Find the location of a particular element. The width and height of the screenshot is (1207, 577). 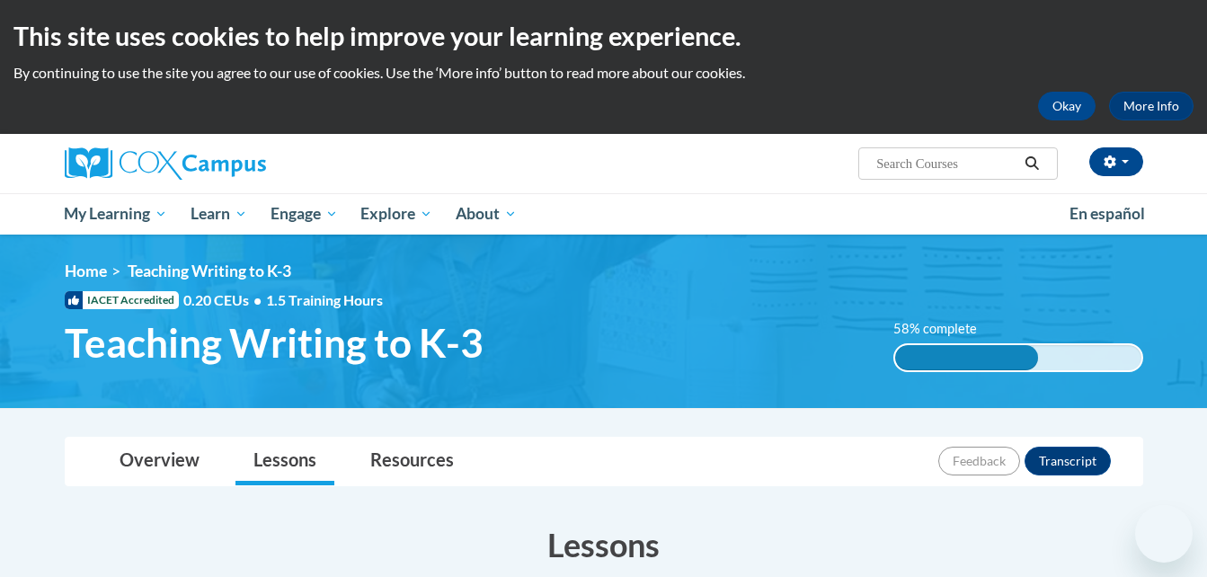

a: More Info is located at coordinates (1151, 106).